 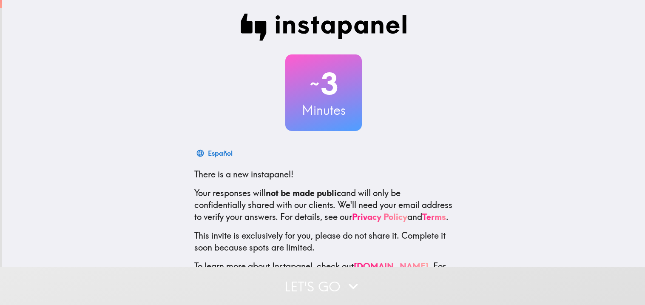 What do you see at coordinates (324, 242) in the screenshot?
I see `p: This invite is exclusively for you, please do not share it. Complete it soon because spots are li...` at bounding box center [324, 242].